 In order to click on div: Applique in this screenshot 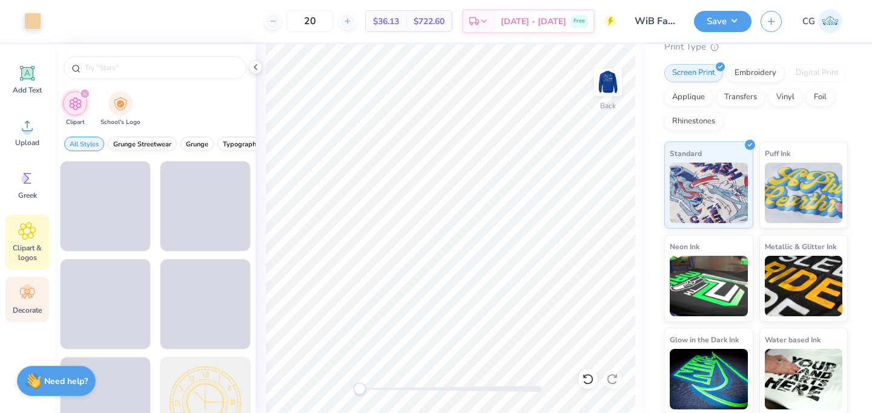, I will do `click(688, 97)`.